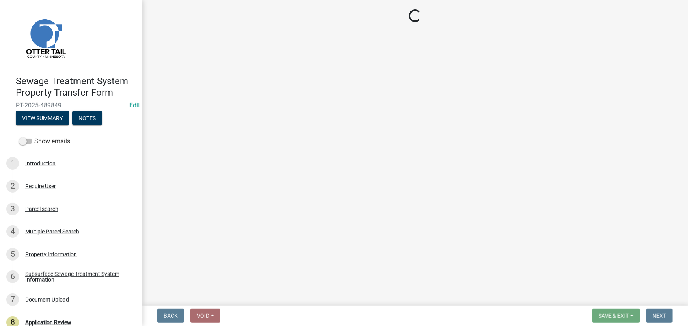 This screenshot has height=326, width=688. I want to click on div: 6, so click(13, 277).